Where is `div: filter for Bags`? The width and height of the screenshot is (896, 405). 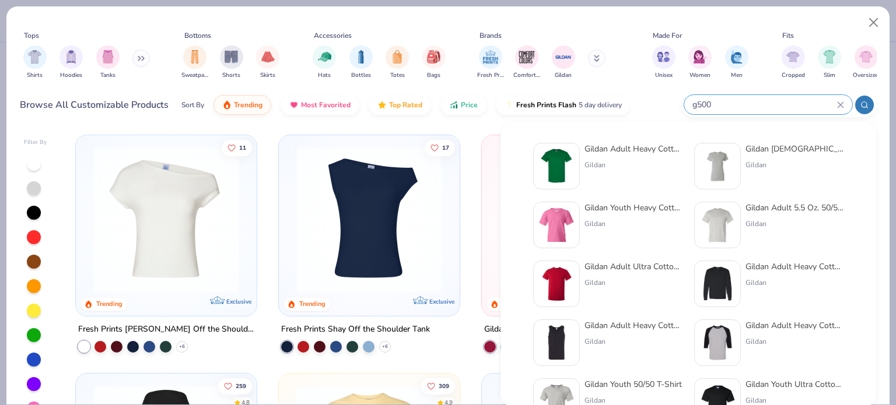
div: filter for Bags is located at coordinates (434, 62).